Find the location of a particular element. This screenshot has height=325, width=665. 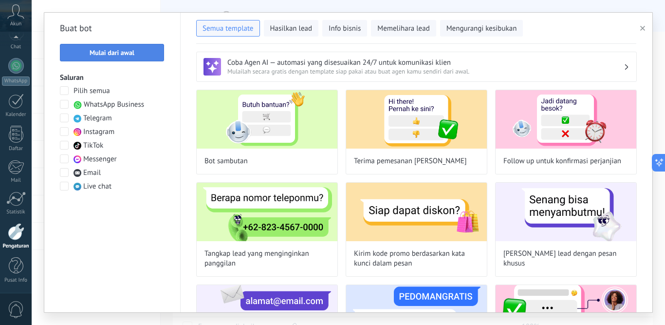

div: Pusat Info is located at coordinates (16, 280).